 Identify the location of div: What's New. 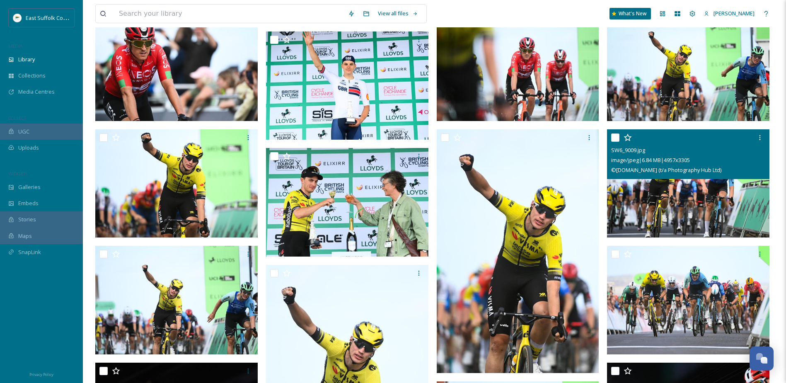
(631, 14).